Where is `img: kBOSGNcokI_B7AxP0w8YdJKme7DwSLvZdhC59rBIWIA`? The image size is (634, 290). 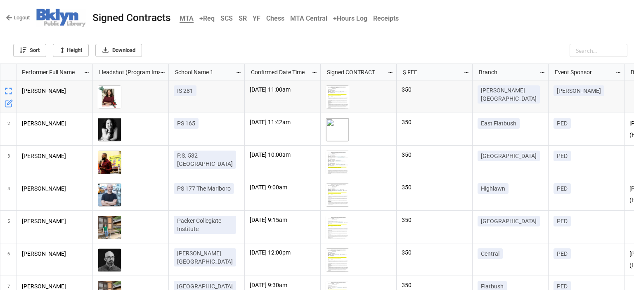
img: kBOSGNcokI_B7AxP0w8YdJKme7DwSLvZdhC59rBIWIA is located at coordinates (109, 195).